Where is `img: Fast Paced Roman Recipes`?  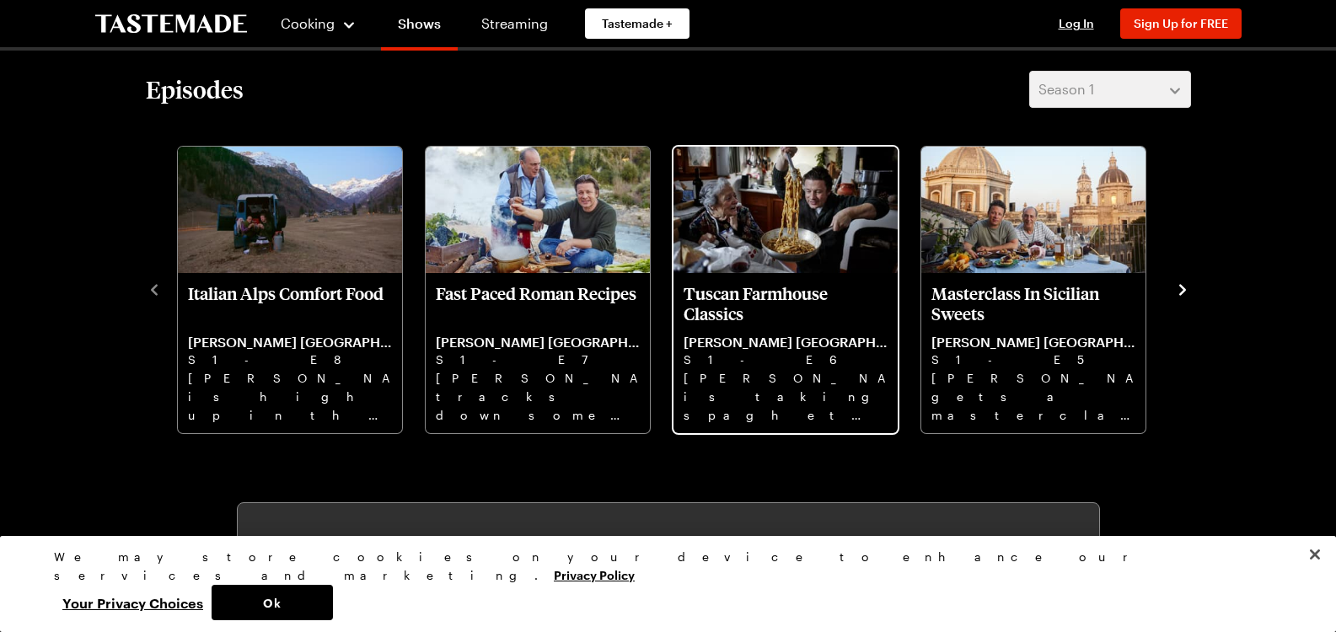
img: Fast Paced Roman Recipes is located at coordinates (538, 210).